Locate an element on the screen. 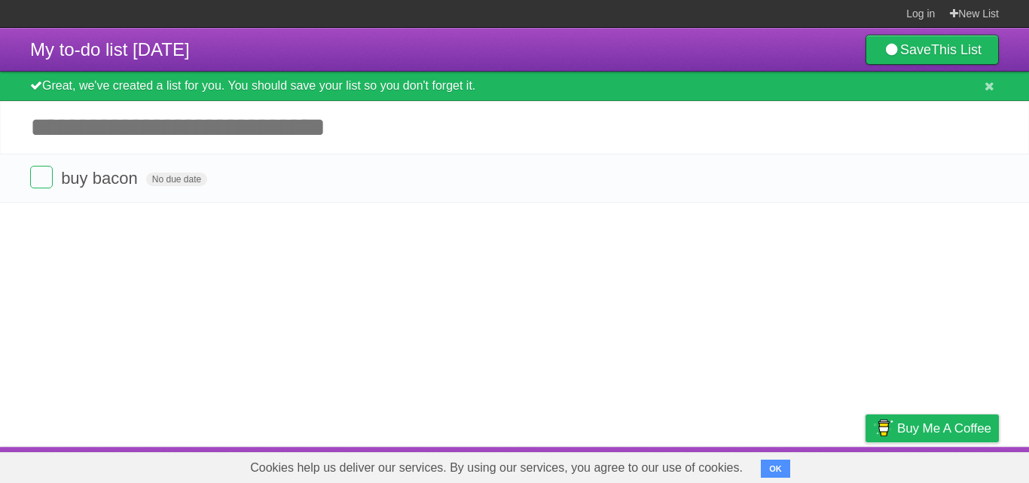  a: Terms is located at coordinates (811, 465).